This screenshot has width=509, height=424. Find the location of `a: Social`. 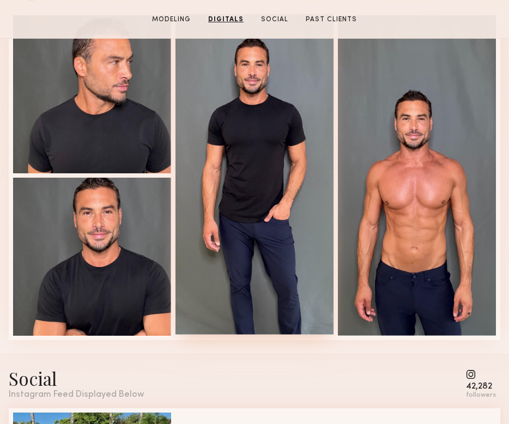

a: Social is located at coordinates (275, 20).